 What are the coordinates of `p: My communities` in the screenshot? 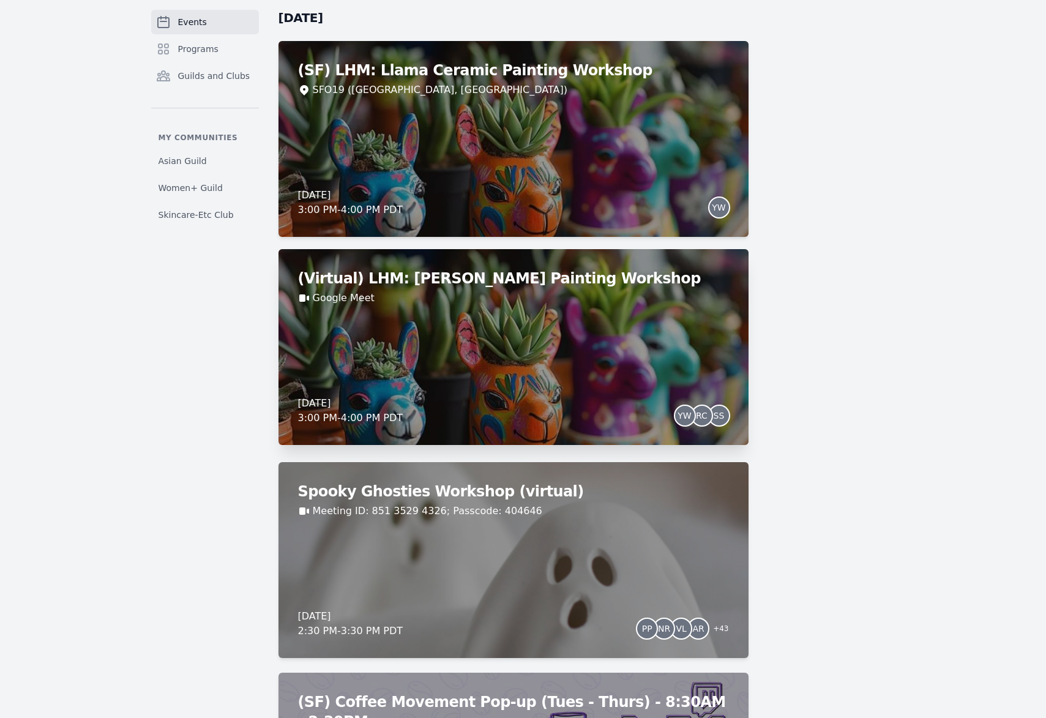 It's located at (205, 138).